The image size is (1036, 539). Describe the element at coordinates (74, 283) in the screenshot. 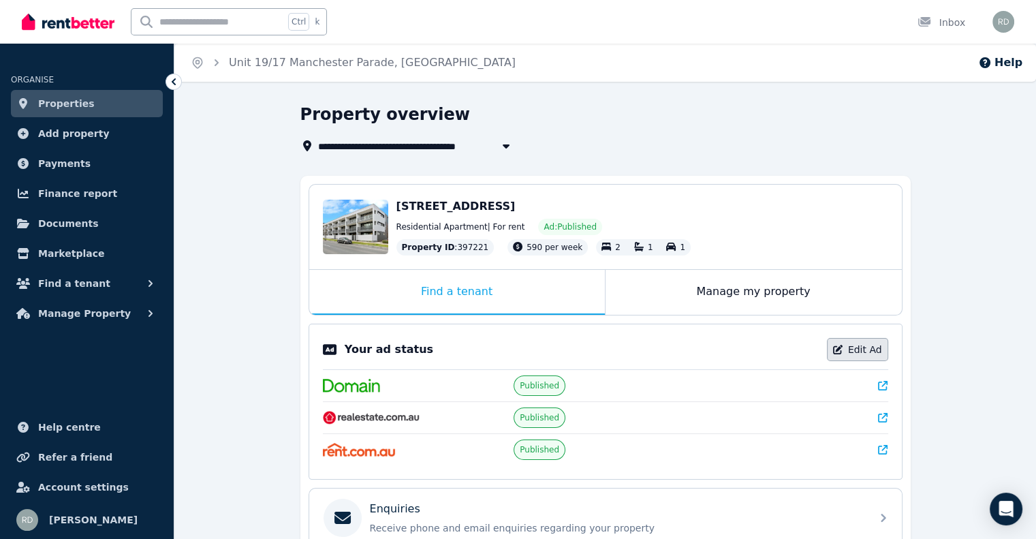

I see `span: Find a tenant` at that location.